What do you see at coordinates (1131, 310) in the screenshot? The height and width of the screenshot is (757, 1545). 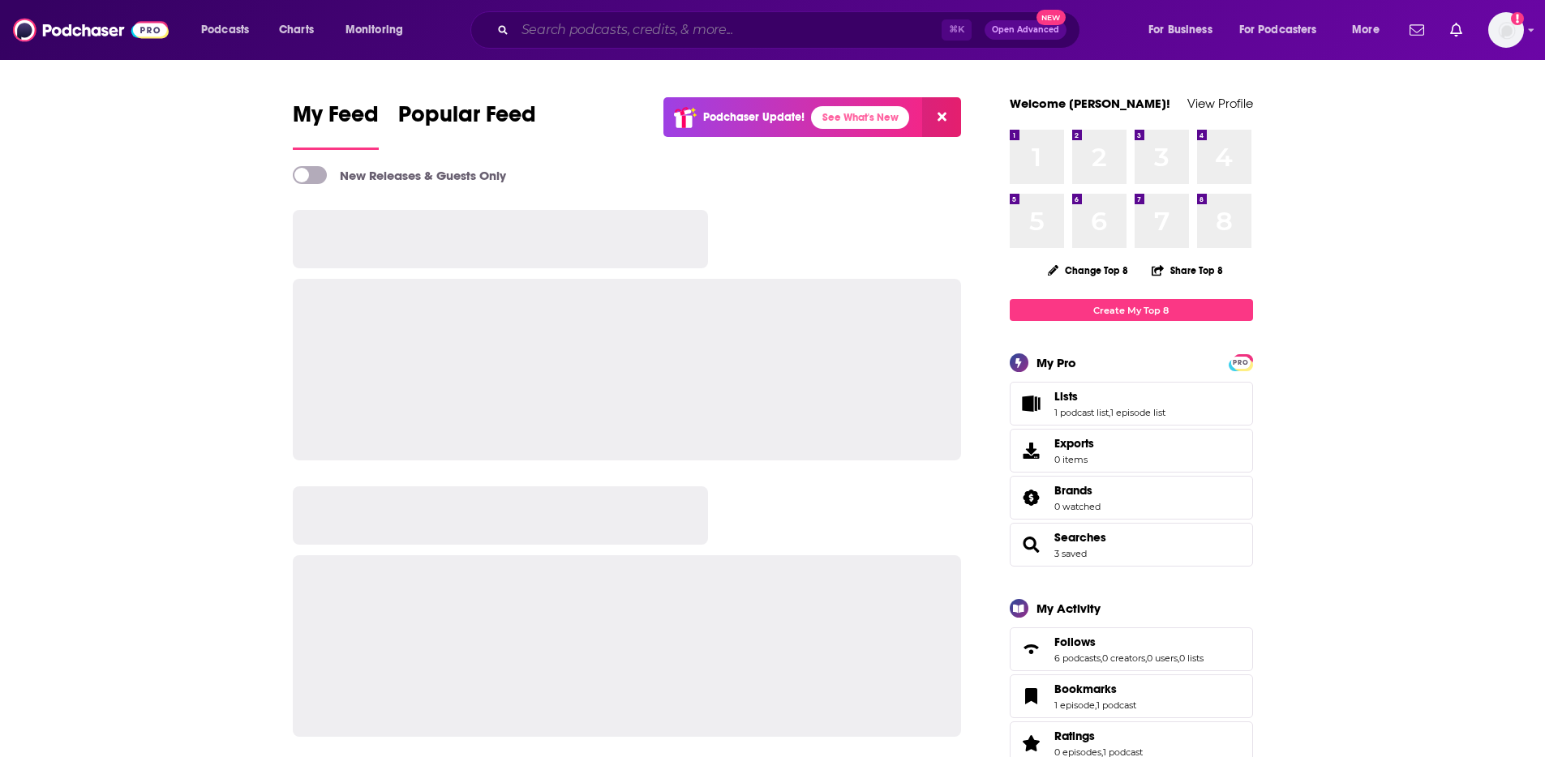 I see `a: Create My Top 8` at bounding box center [1131, 310].